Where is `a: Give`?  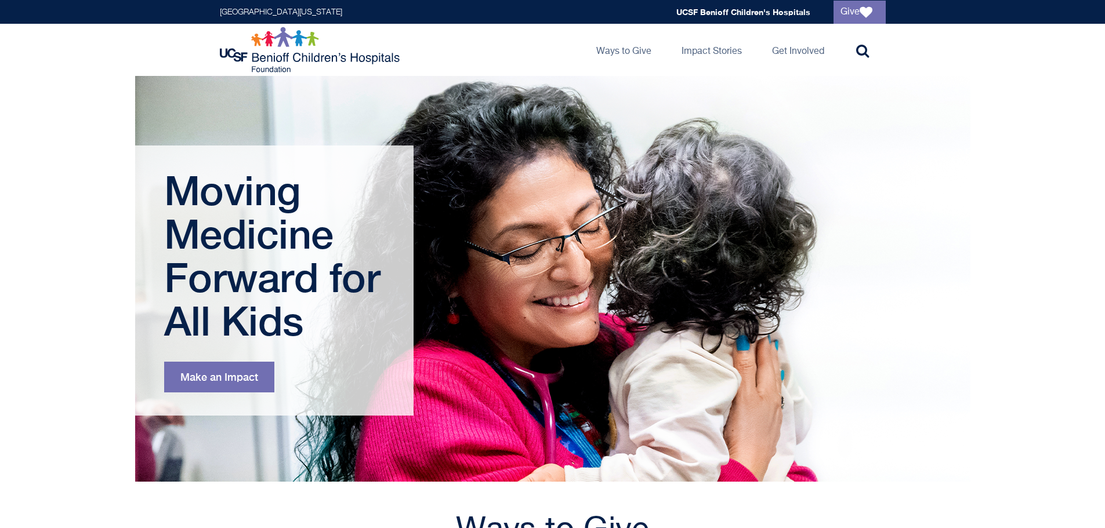 a: Give is located at coordinates (859, 12).